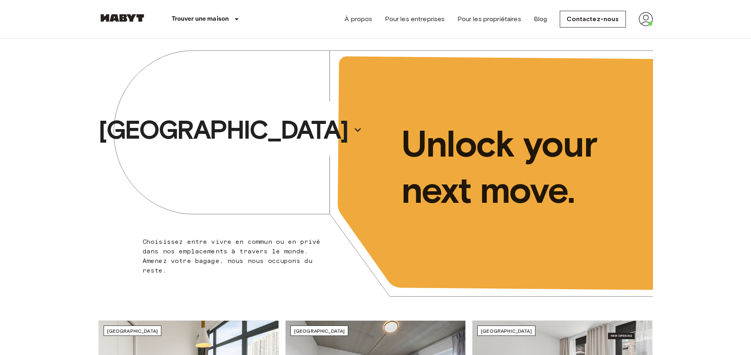 The width and height of the screenshot is (751, 355). Describe the element at coordinates (521, 167) in the screenshot. I see `p: Unlock your next move.` at that location.